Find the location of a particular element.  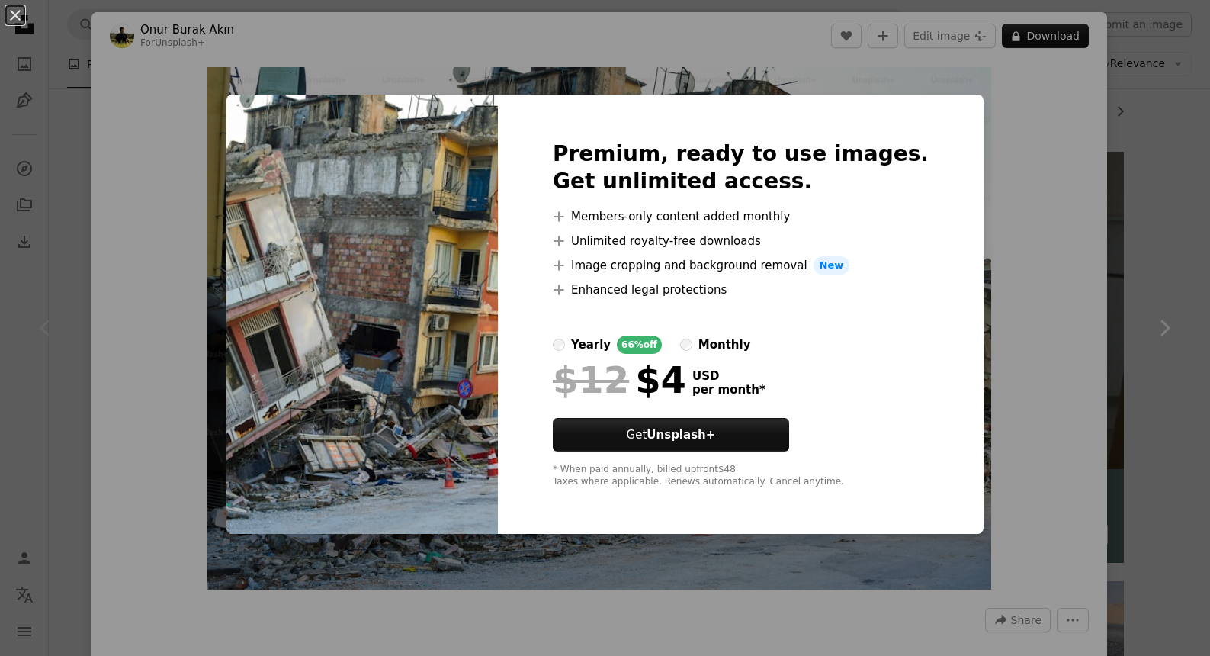

div: monthly is located at coordinates (725, 345).